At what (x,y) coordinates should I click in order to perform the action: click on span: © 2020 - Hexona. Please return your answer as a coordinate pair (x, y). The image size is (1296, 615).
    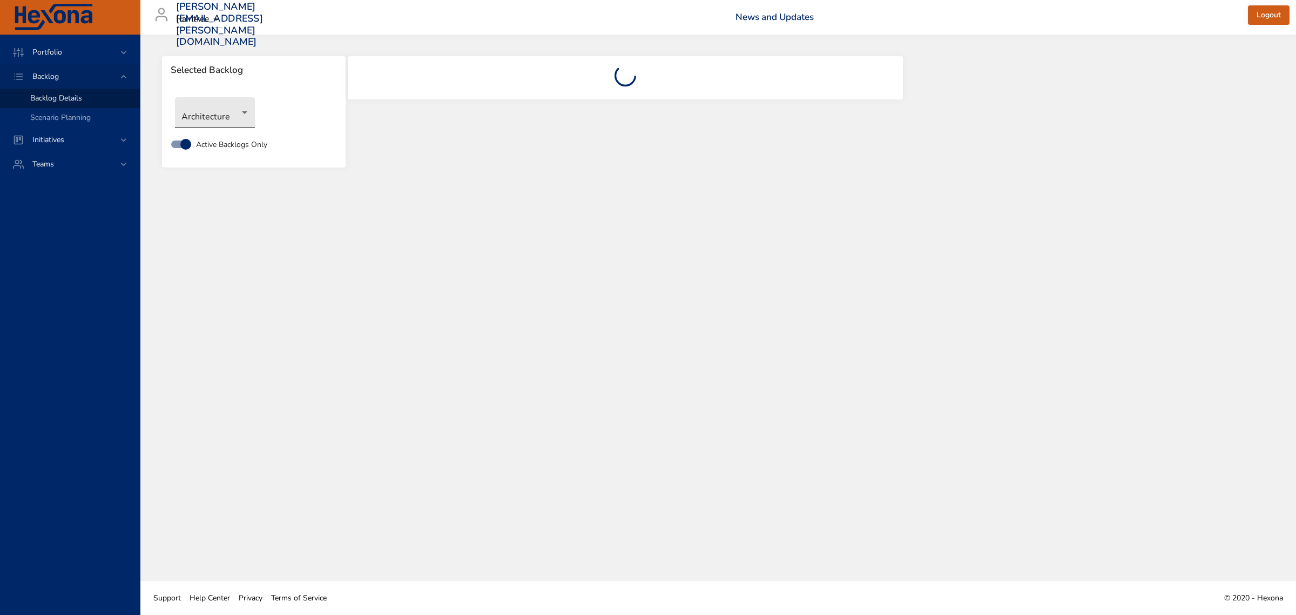
    Looking at the image, I should click on (1254, 597).